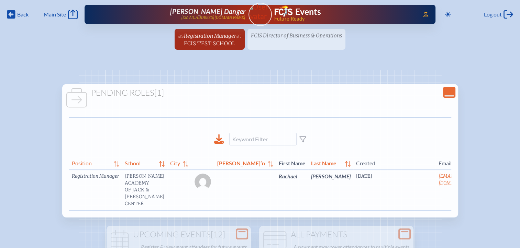 Image resolution: width=520 pixels, height=248 pixels. What do you see at coordinates (218, 235) in the screenshot?
I see `span: [12]` at bounding box center [218, 235].